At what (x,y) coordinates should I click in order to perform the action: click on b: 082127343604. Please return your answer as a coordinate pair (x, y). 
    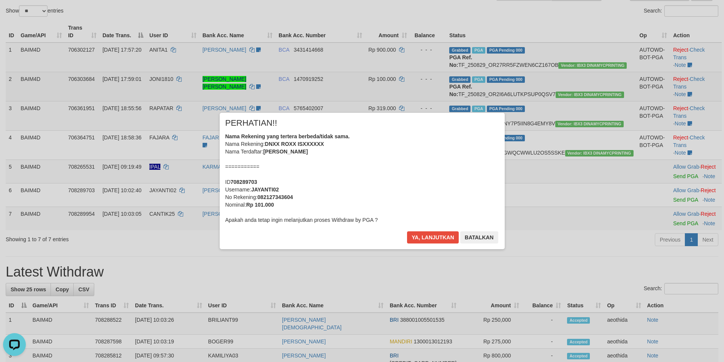
    Looking at the image, I should click on (275, 197).